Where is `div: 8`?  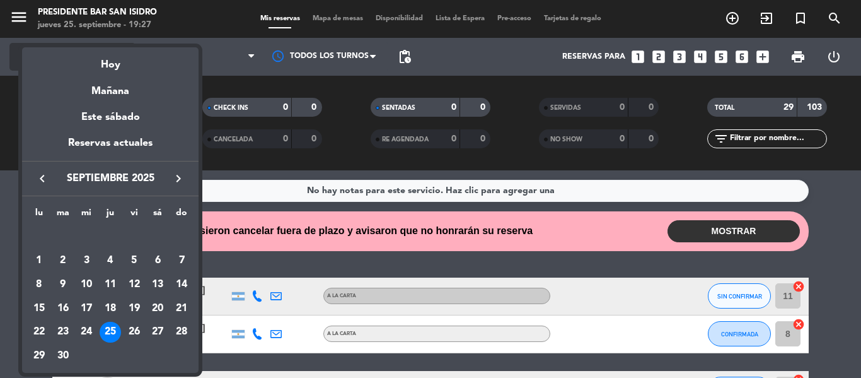
div: 8 is located at coordinates (39, 284).